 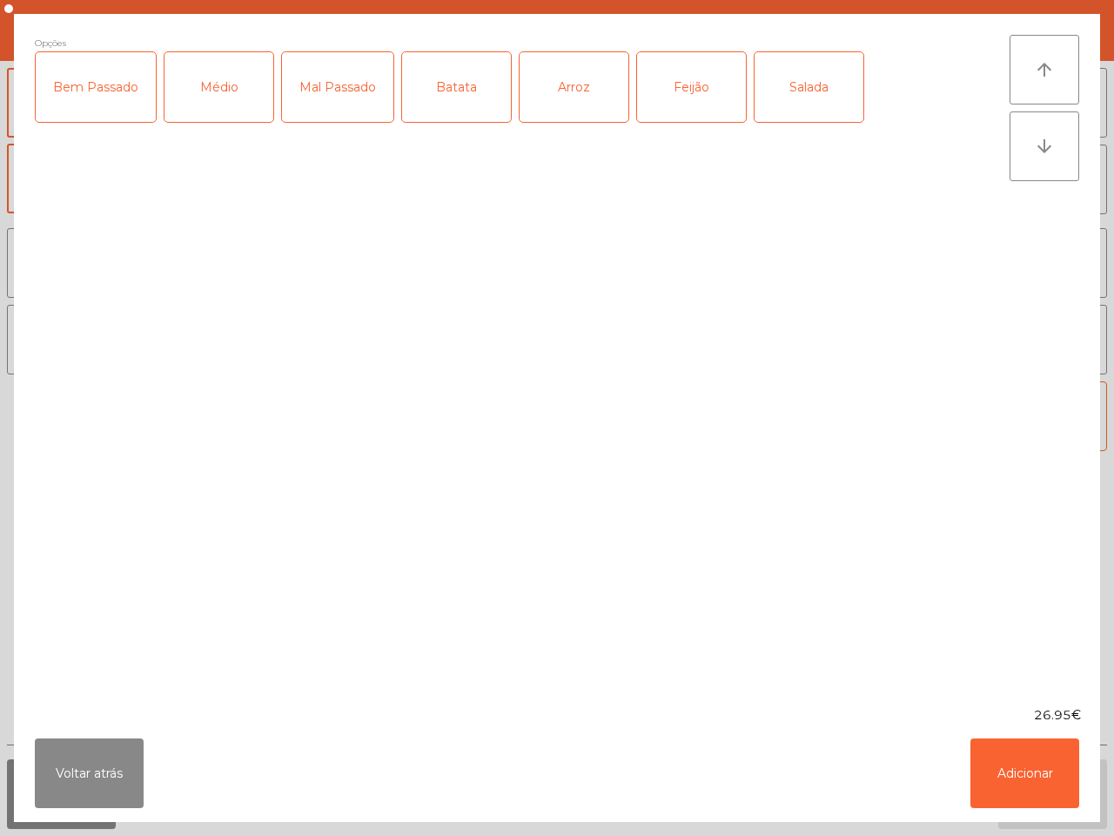 What do you see at coordinates (1045, 70) in the screenshot?
I see `button: arrow_upward` at bounding box center [1045, 70].